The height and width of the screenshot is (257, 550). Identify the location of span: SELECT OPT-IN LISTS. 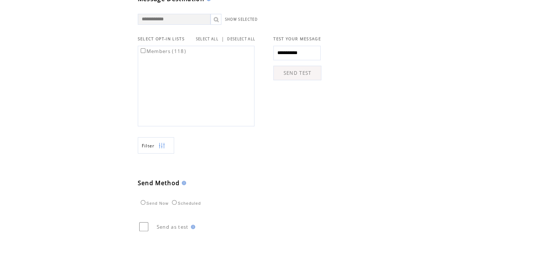
(161, 39).